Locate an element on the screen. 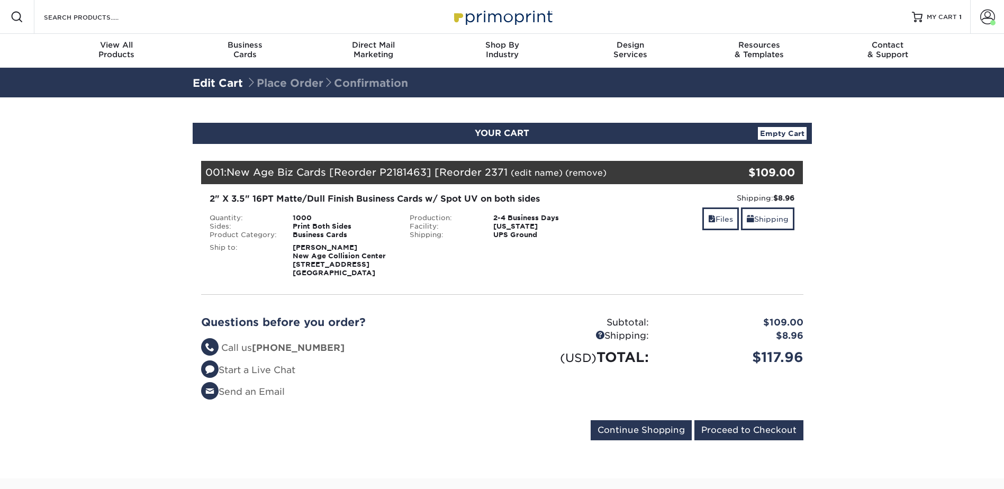  div: Cards is located at coordinates (245, 50).